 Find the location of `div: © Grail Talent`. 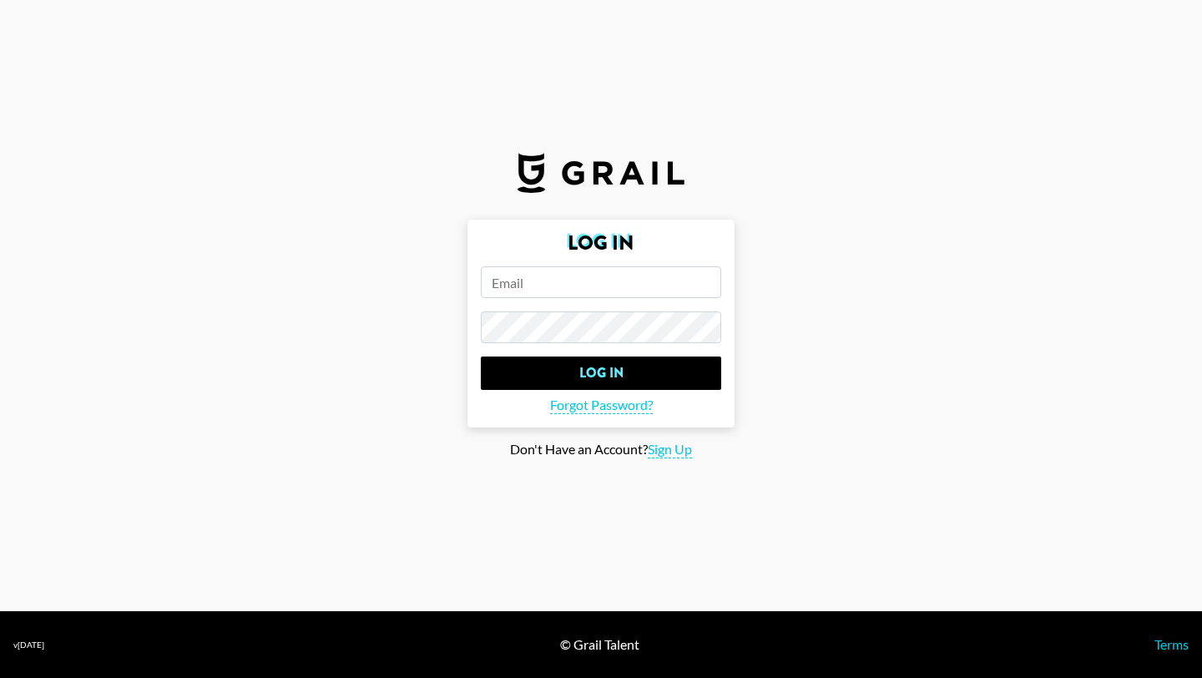

div: © Grail Talent is located at coordinates (599, 644).